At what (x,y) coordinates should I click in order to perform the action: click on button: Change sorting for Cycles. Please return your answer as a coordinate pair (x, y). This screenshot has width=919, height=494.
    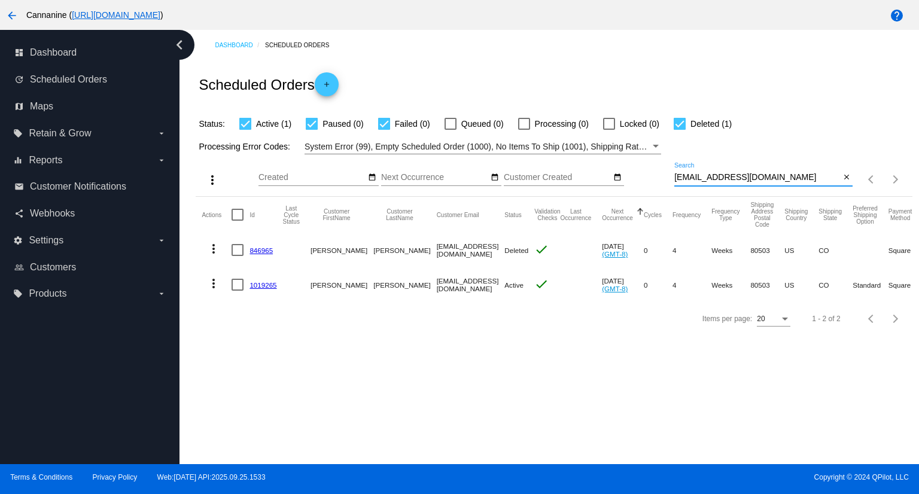
    Looking at the image, I should click on (653, 215).